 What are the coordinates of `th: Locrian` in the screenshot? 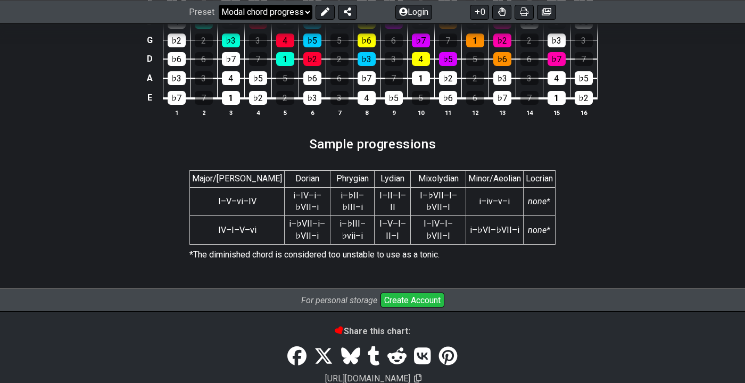 It's located at (539, 179).